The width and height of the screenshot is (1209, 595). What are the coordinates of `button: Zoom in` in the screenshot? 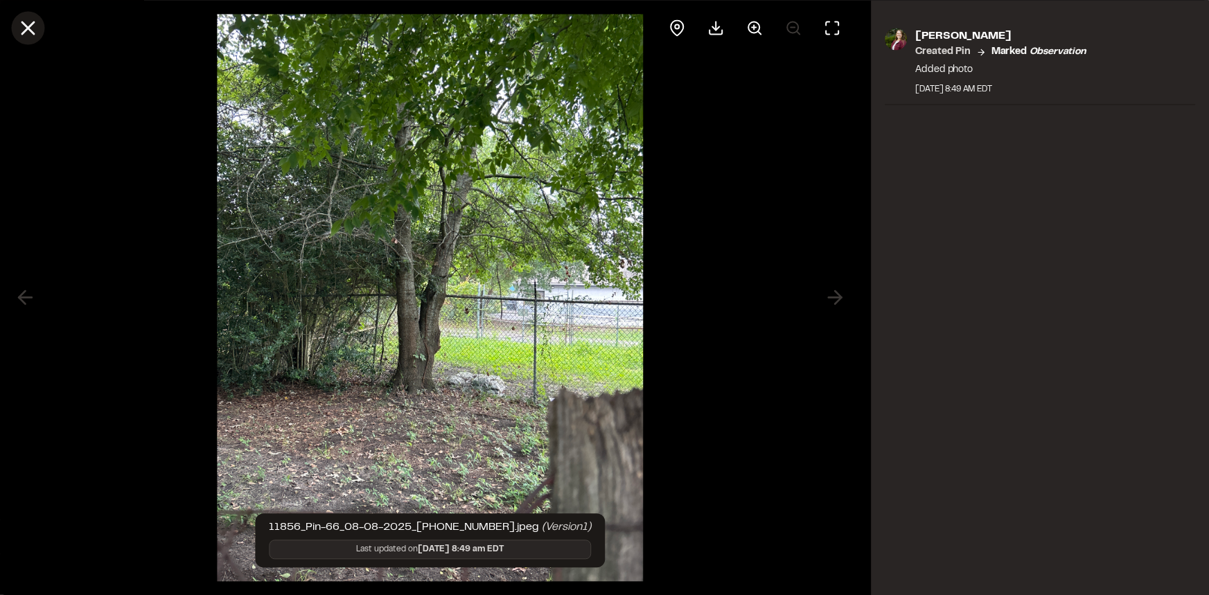 It's located at (755, 28).